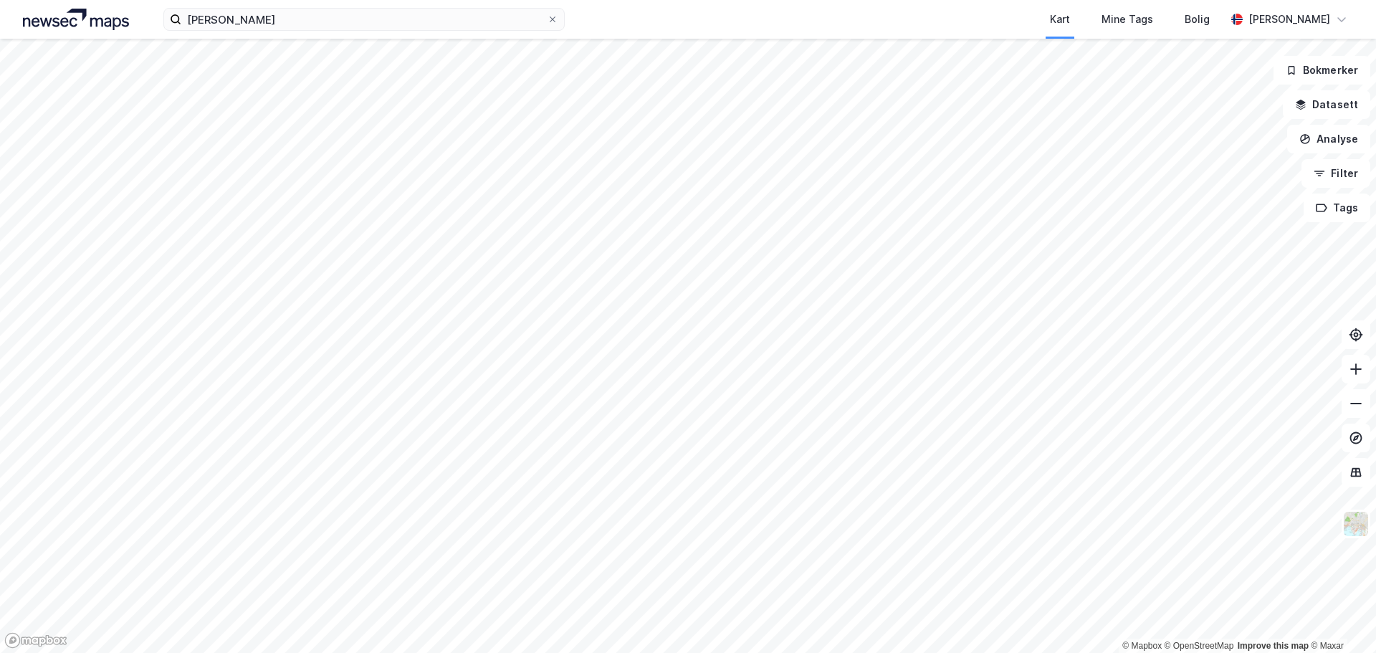  Describe the element at coordinates (1197, 19) in the screenshot. I see `div: Bolig` at that location.